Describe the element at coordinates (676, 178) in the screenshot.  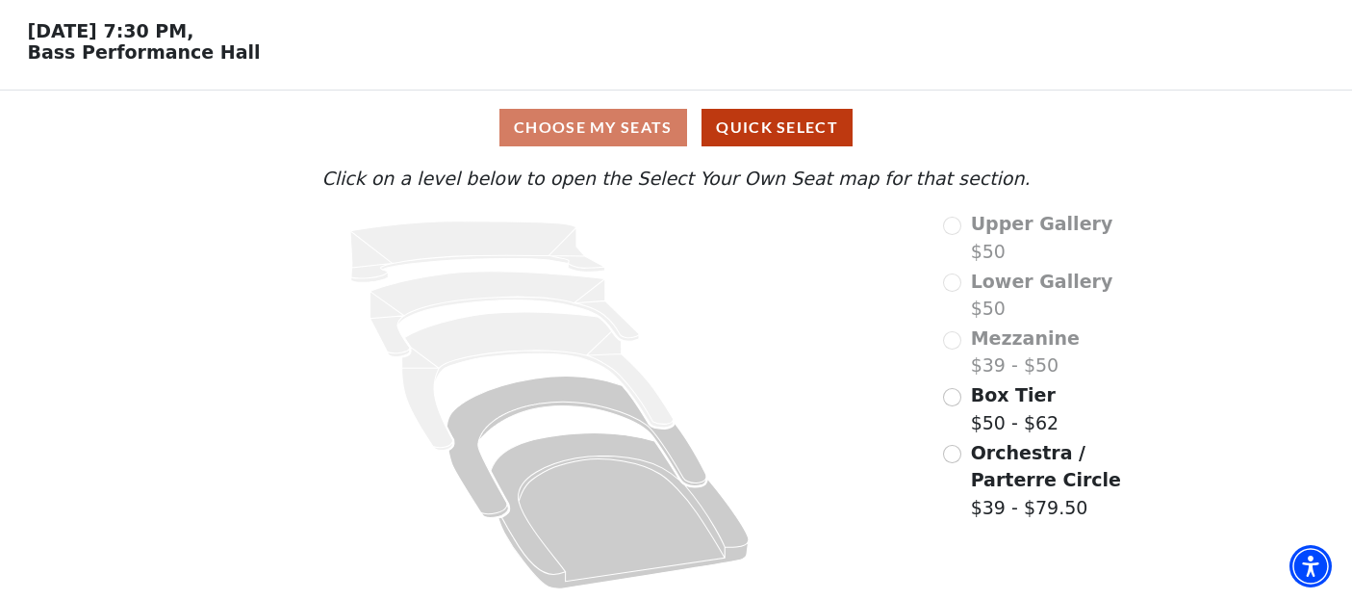
I see `p: Click on a level below to open the Select Your Own Seat map for that section.` at that location.